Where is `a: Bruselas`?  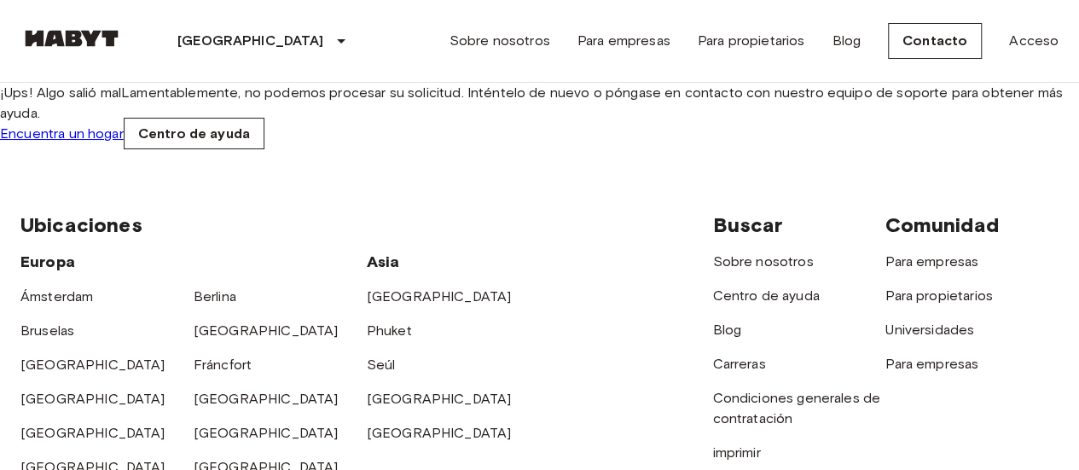
a: Bruselas is located at coordinates (47, 330).